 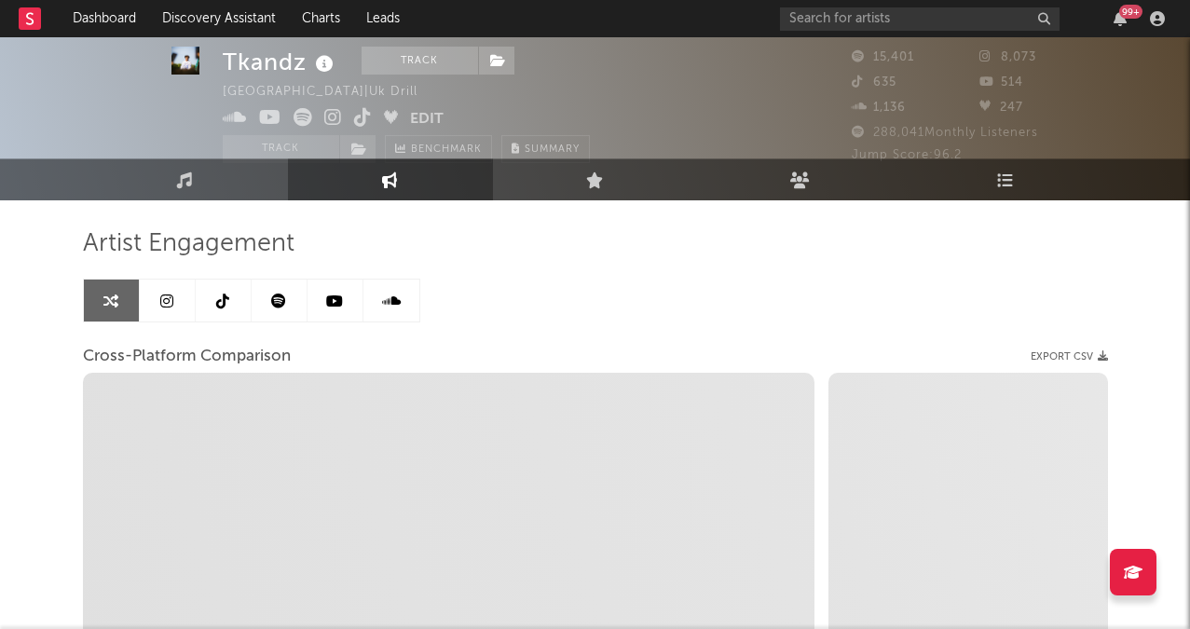 What do you see at coordinates (186, 357) in the screenshot?
I see `span: Cross-Platform Comparison` at bounding box center [186, 357].